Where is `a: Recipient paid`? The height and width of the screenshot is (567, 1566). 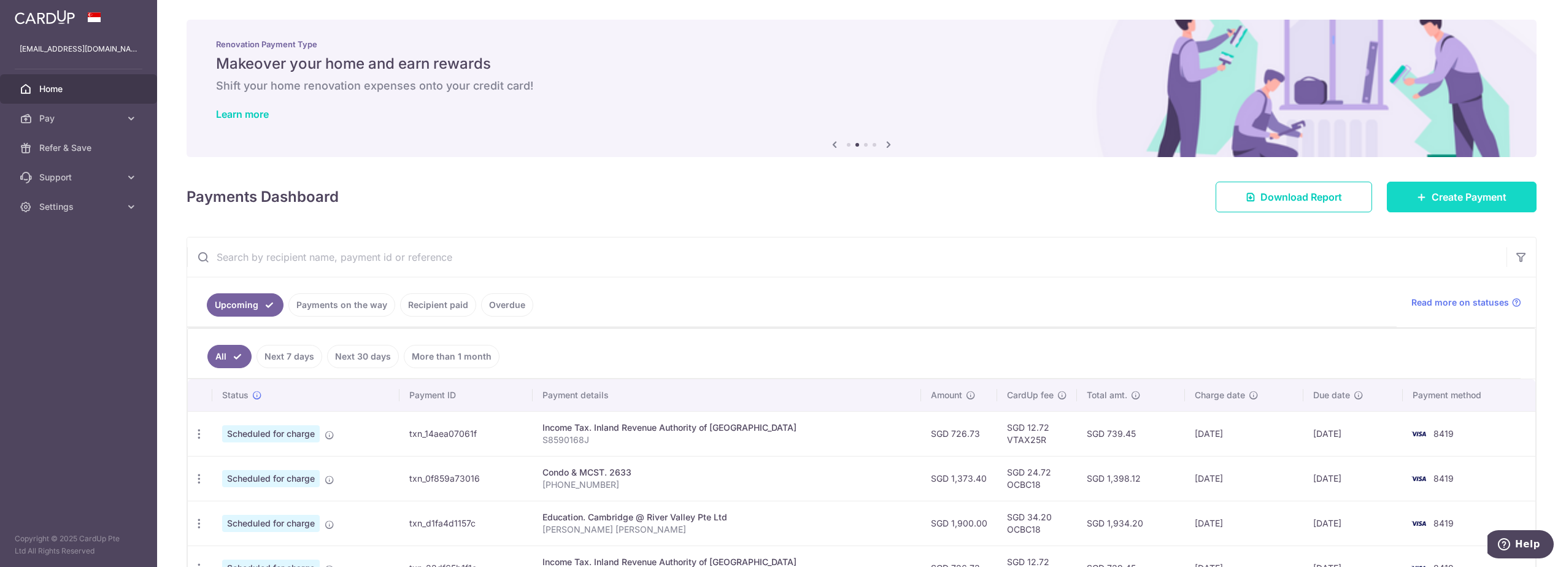 a: Recipient paid is located at coordinates (438, 305).